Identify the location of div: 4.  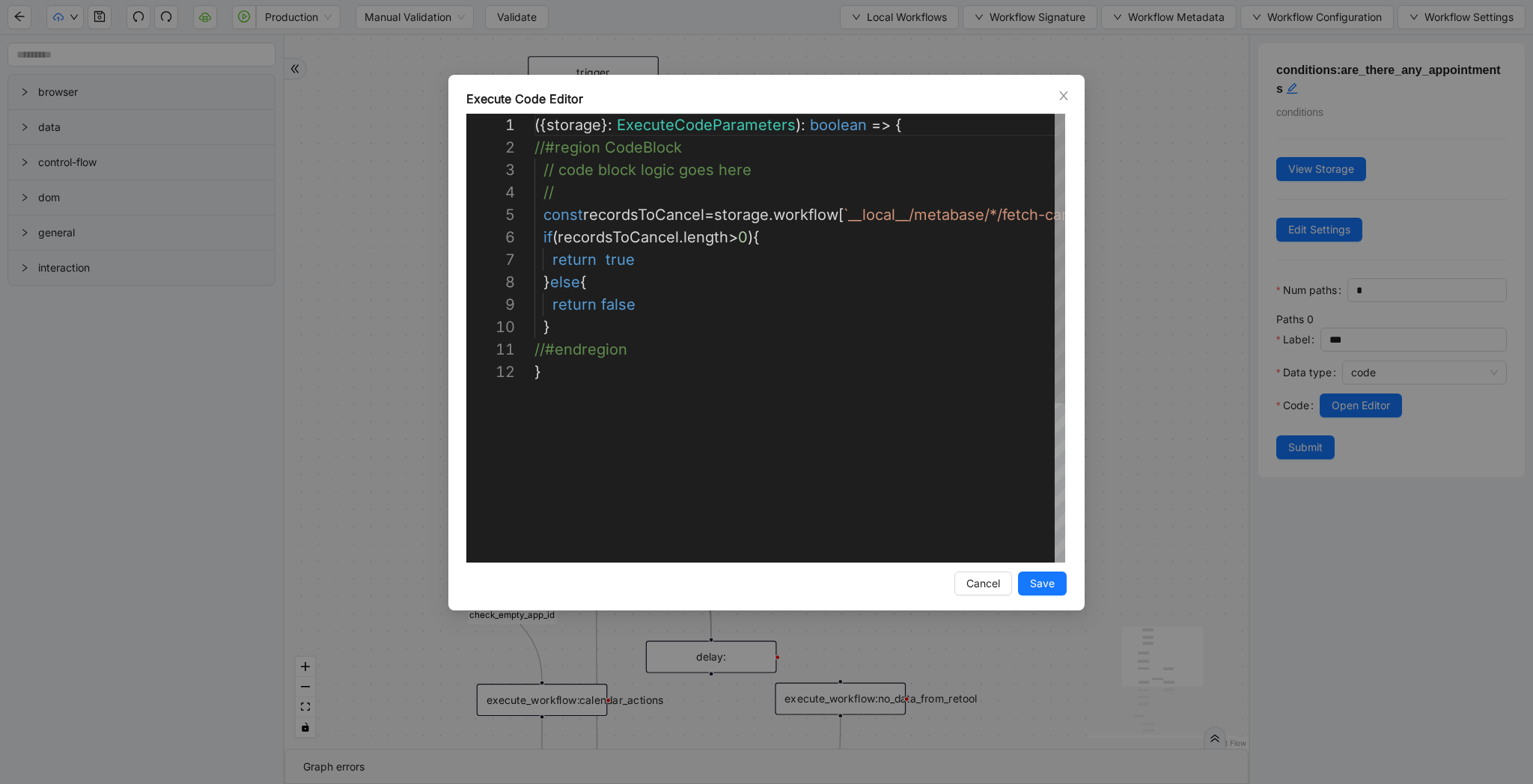
(490, 192).